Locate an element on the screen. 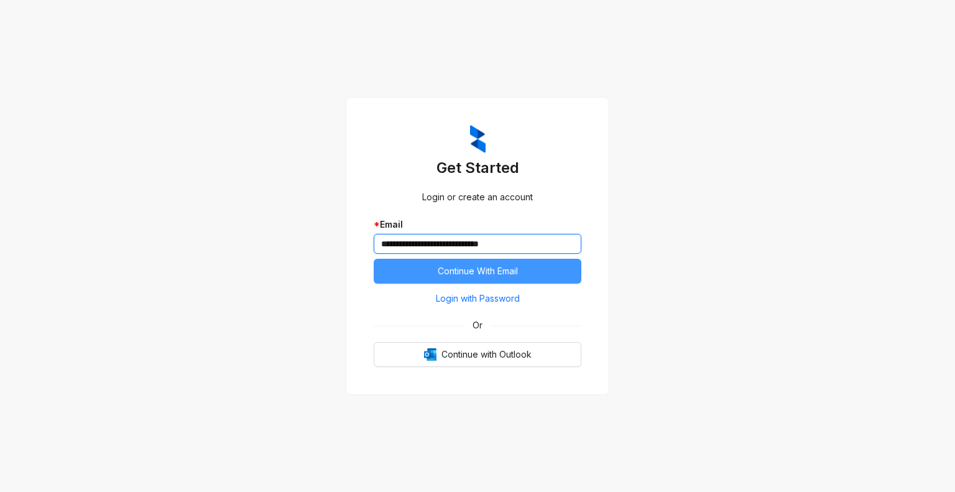 This screenshot has width=955, height=492. span: Or is located at coordinates (477, 325).